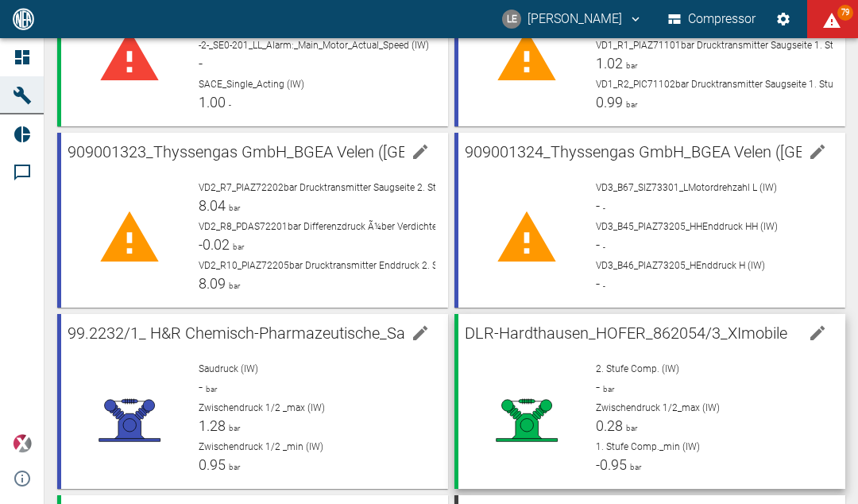 This screenshot has width=858, height=504. Describe the element at coordinates (212, 205) in the screenshot. I see `span: 8.04` at that location.